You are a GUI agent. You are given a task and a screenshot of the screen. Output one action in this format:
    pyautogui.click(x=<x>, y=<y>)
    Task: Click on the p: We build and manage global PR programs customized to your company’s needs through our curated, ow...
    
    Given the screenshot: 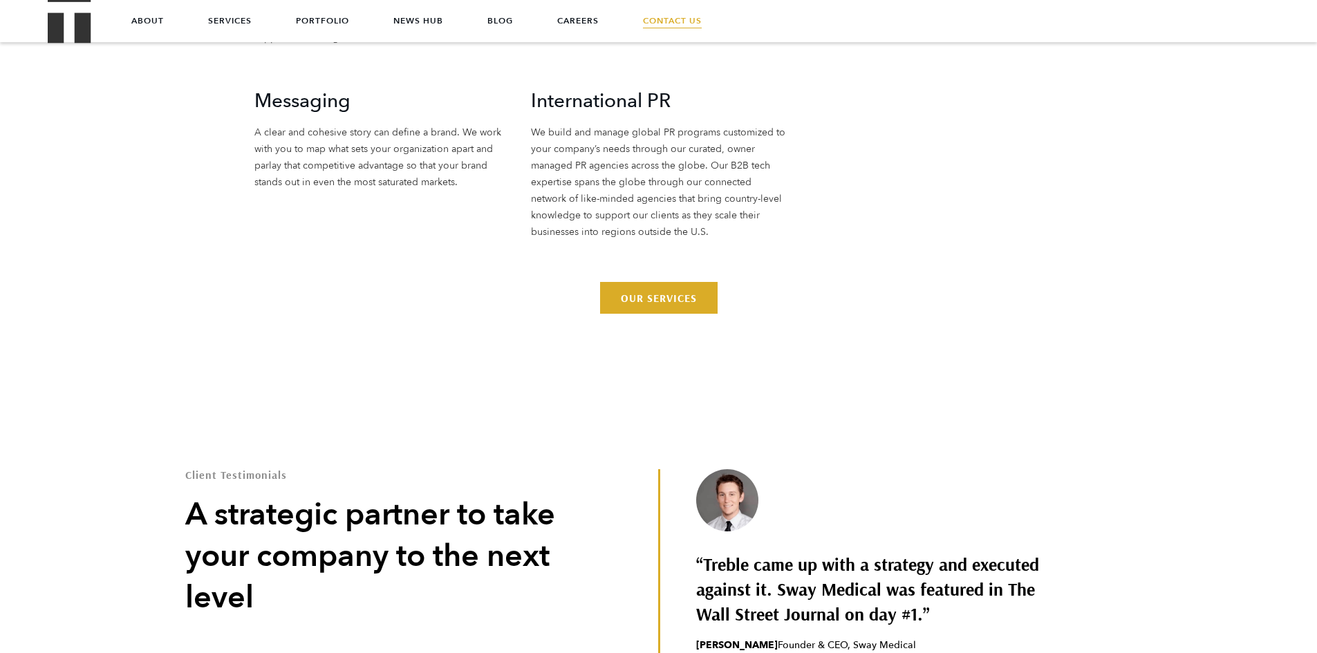 What is the action you would take?
    pyautogui.click(x=659, y=183)
    